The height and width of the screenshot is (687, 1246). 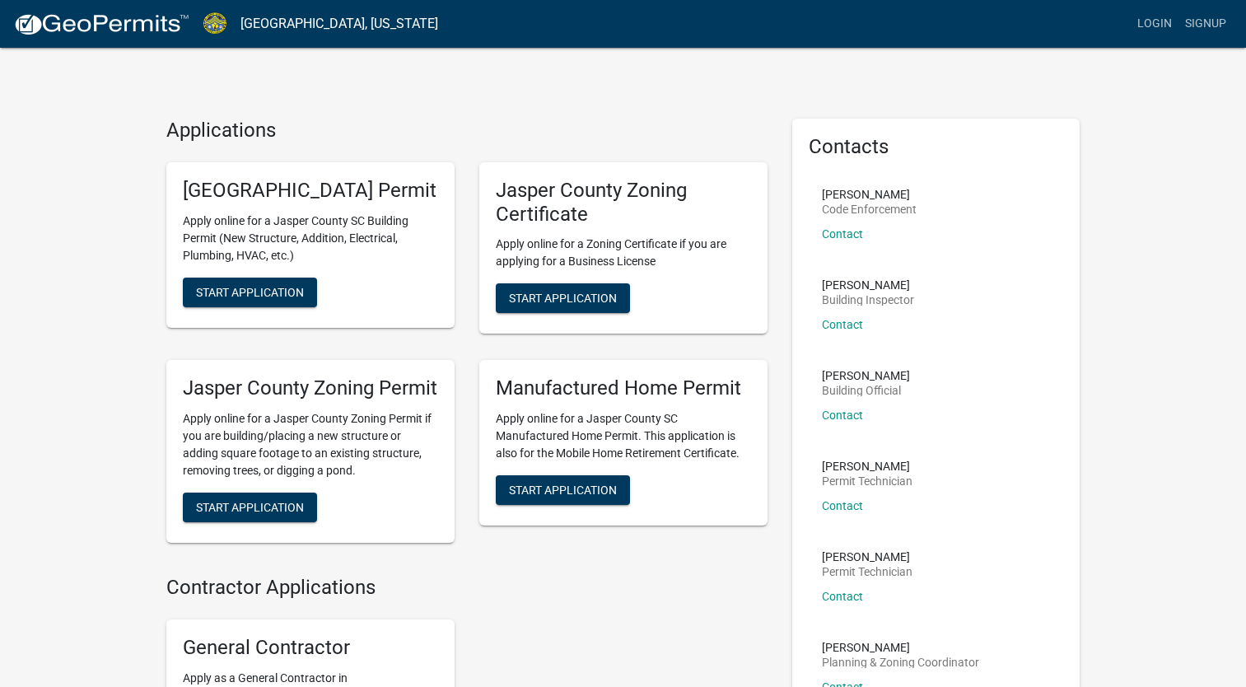 What do you see at coordinates (311, 238) in the screenshot?
I see `p: Apply online for a Jasper County SC Building Permit (New Structure, Addition, Electrical, Plumbin...` at bounding box center [311, 238].